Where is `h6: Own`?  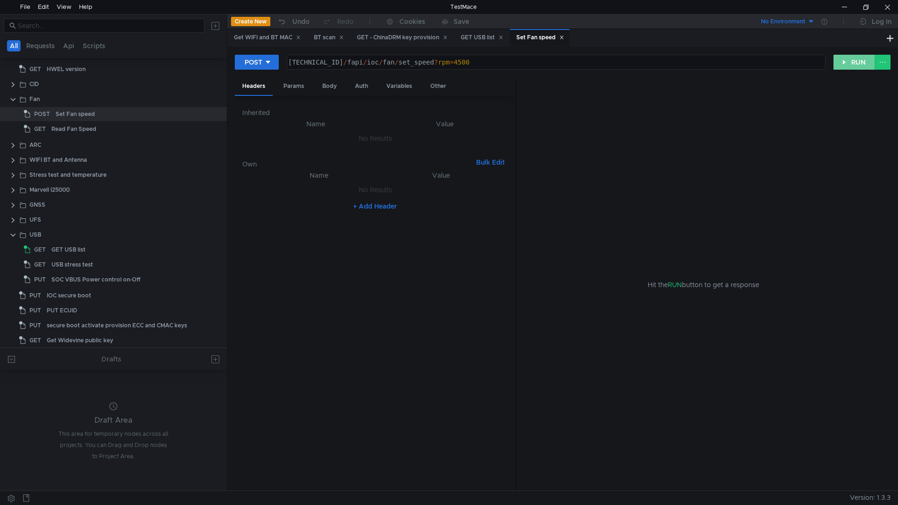
h6: Own is located at coordinates (357, 164).